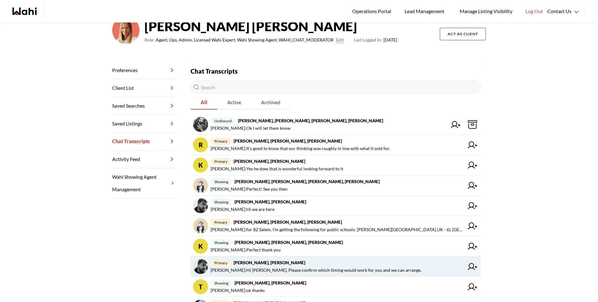 This screenshot has width=598, height=302. What do you see at coordinates (201, 286) in the screenshot?
I see `div: T` at bounding box center [201, 286].